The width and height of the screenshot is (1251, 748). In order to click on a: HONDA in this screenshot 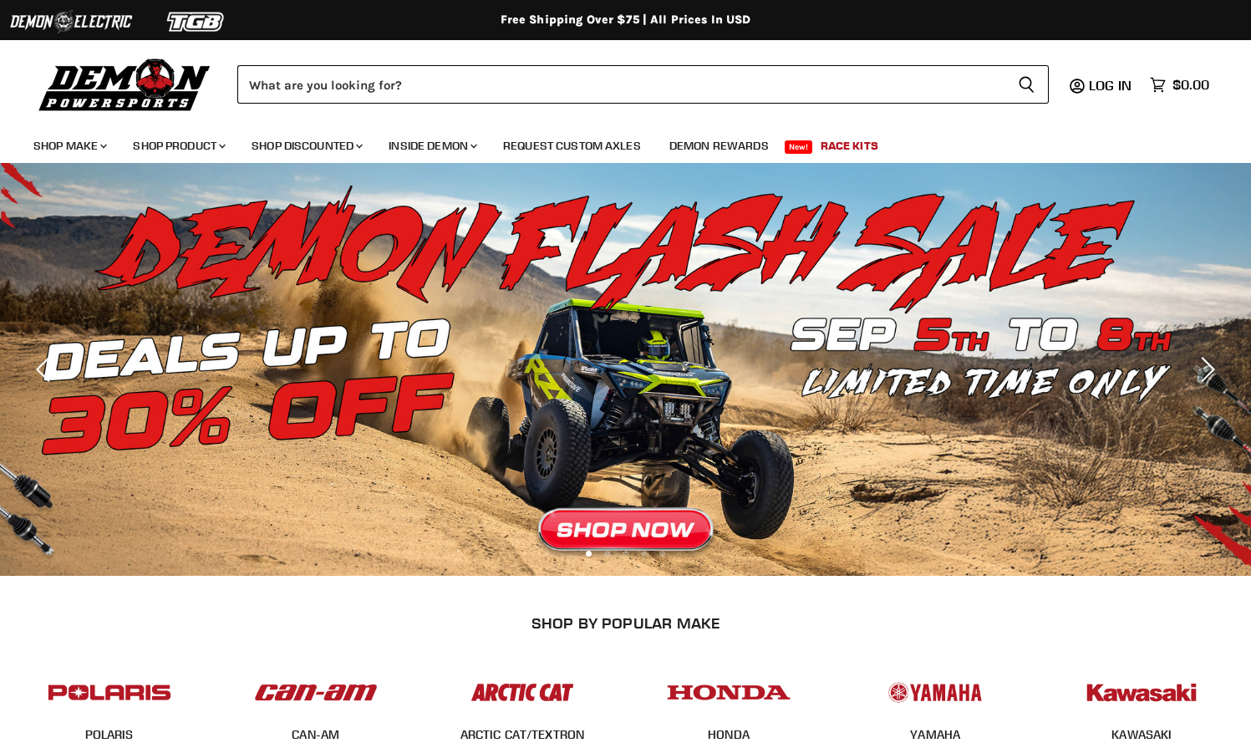, I will do `click(729, 735)`.